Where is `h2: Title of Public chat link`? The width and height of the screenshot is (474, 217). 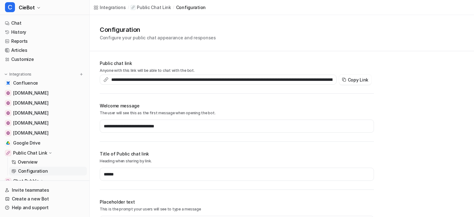
h2: Title of Public chat link is located at coordinates (237, 153).